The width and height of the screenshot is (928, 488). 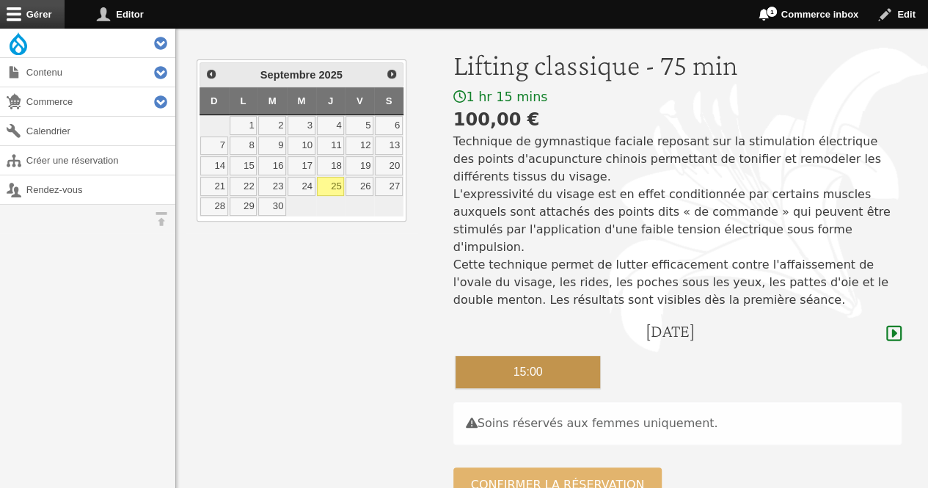 What do you see at coordinates (389, 166) in the screenshot?
I see `a: 20` at bounding box center [389, 166].